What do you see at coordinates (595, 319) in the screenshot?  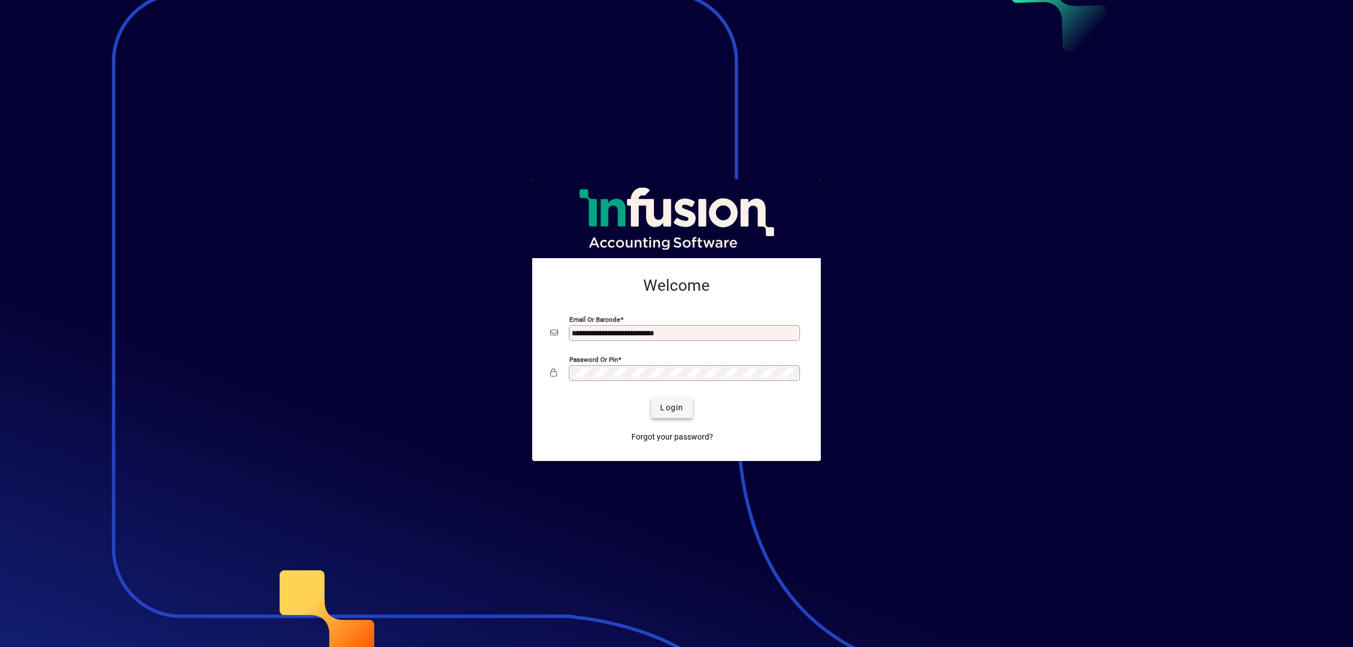 I see `mat-label: Email or Barcode` at bounding box center [595, 319].